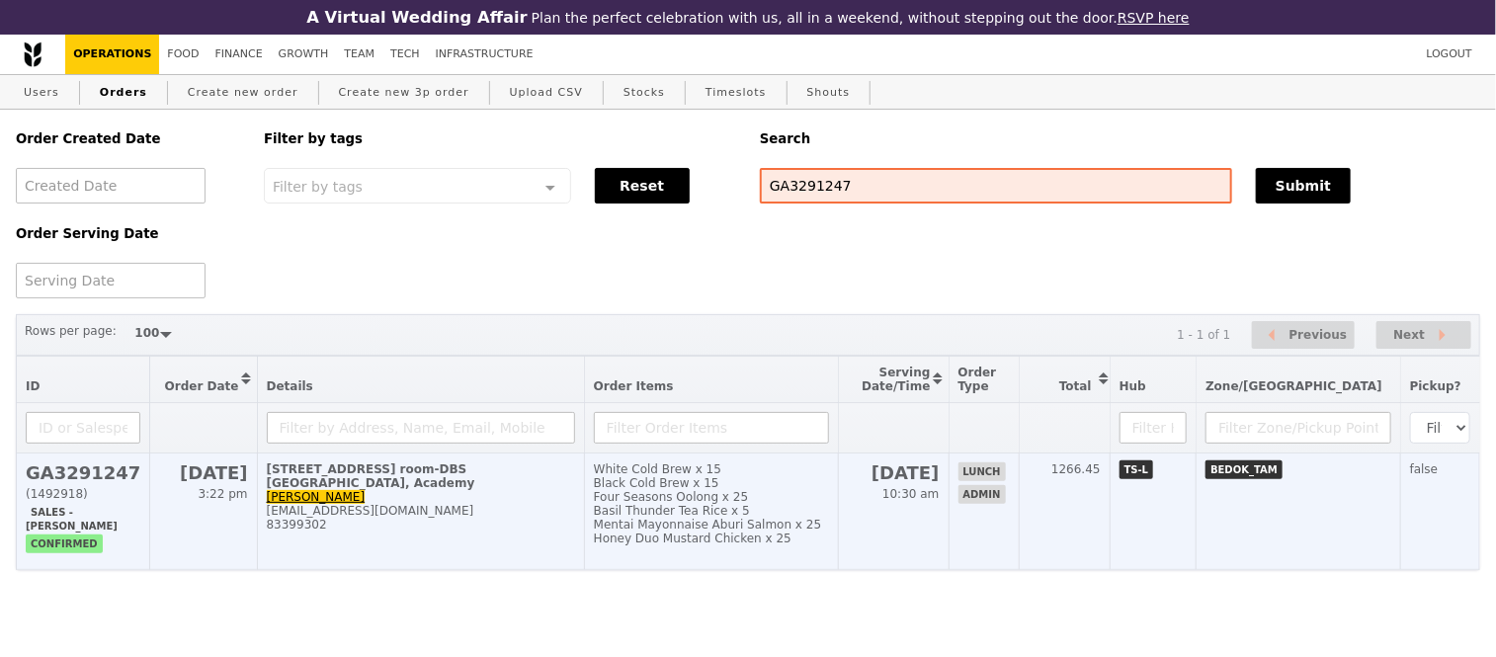 The height and width of the screenshot is (657, 1496). What do you see at coordinates (404, 93) in the screenshot?
I see `a: Create new 3p order` at bounding box center [404, 93].